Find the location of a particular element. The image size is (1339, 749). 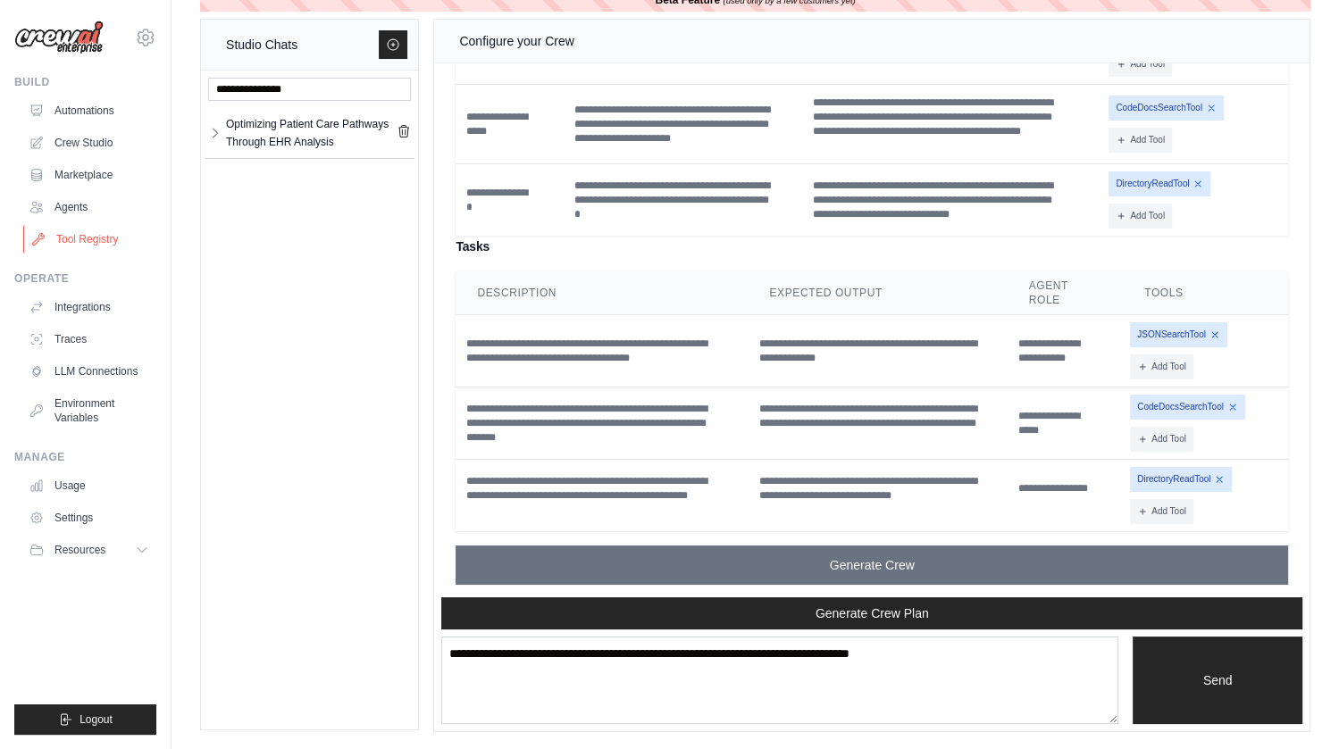

th: Agent Role is located at coordinates (1065, 293).